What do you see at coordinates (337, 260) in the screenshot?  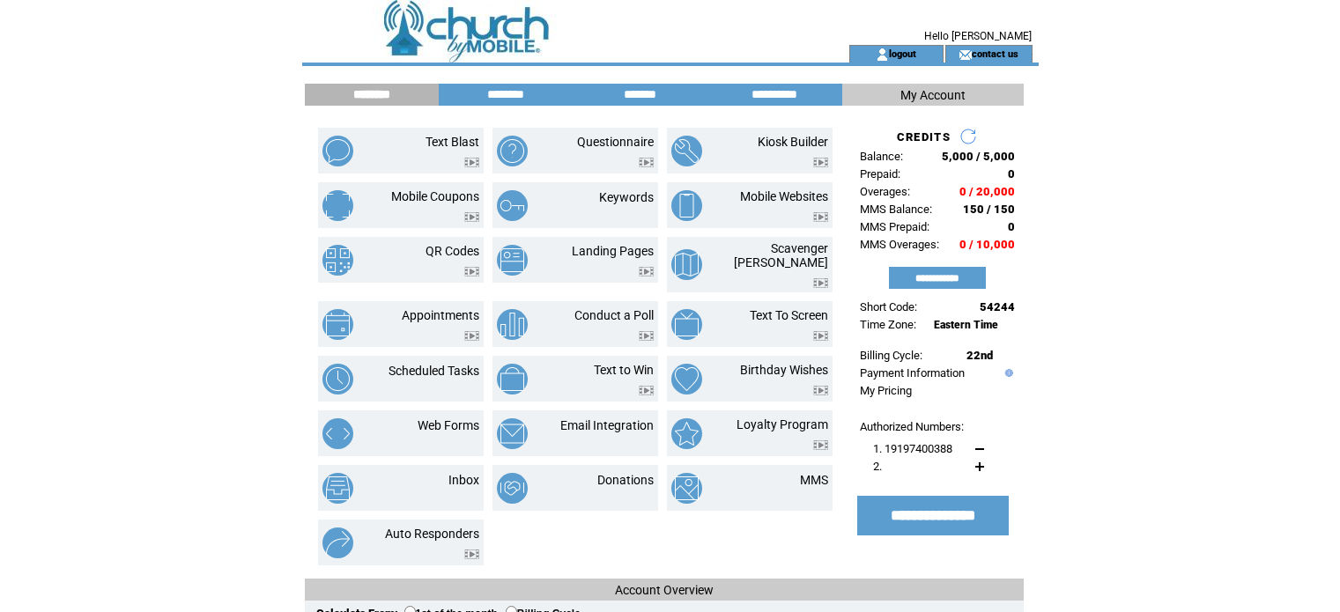 I see `img: qr-codes.png` at bounding box center [337, 260].